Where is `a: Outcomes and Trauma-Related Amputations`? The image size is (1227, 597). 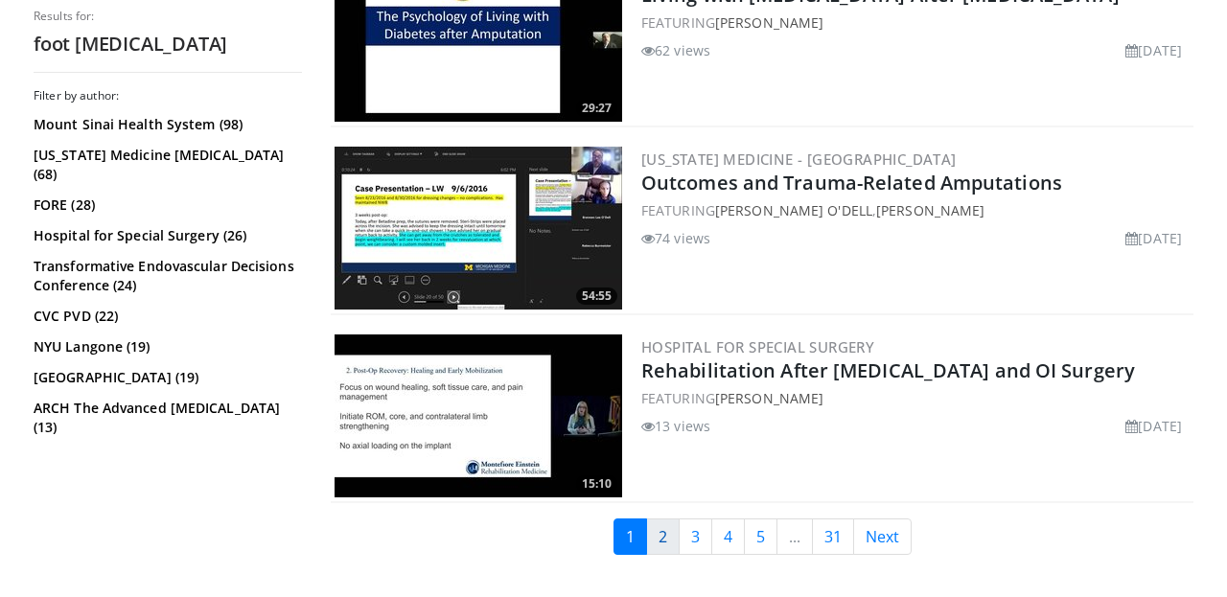 a: Outcomes and Trauma-Related Amputations is located at coordinates (851, 182).